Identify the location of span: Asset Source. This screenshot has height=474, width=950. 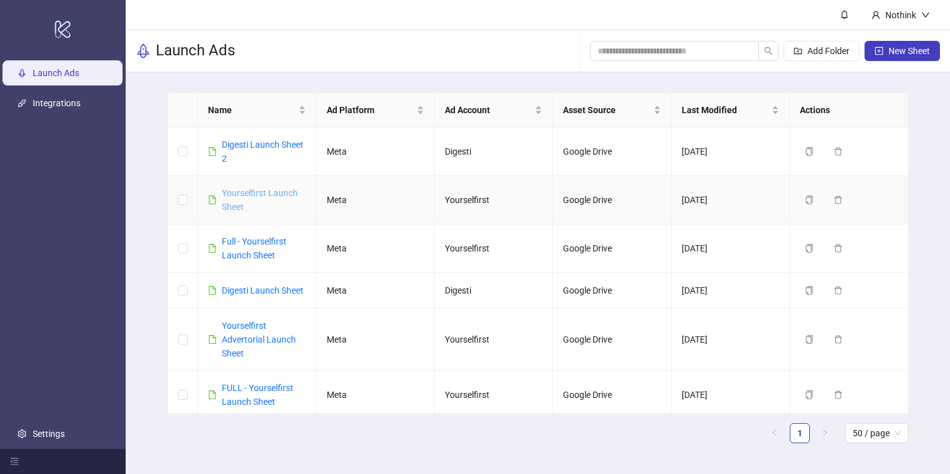
(606, 110).